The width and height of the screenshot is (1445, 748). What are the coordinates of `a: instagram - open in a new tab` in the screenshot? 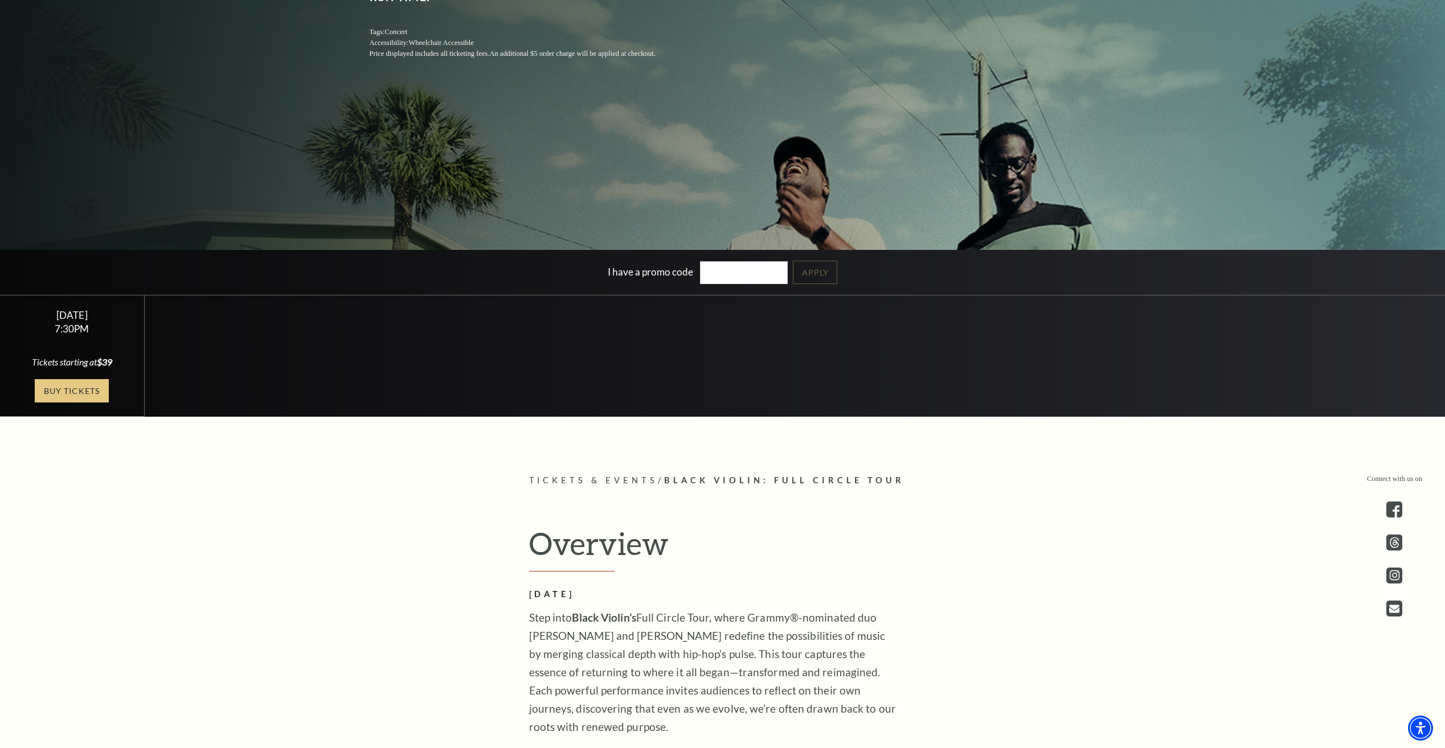 It's located at (1394, 576).